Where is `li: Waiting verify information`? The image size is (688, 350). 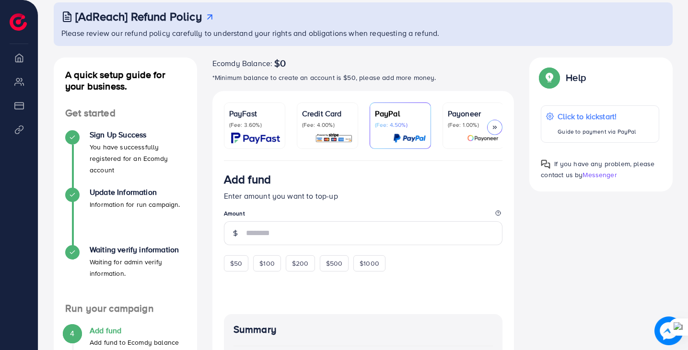 li: Waiting verify information is located at coordinates (125, 274).